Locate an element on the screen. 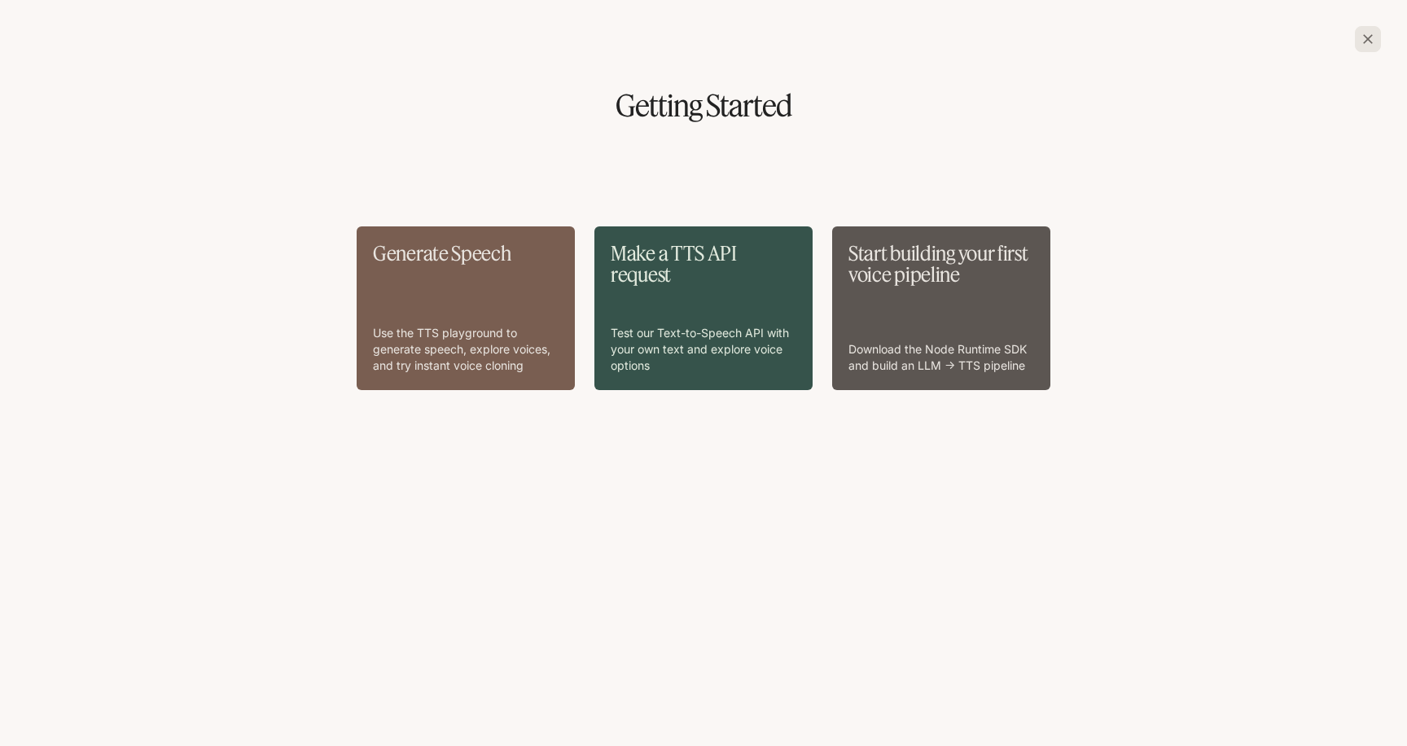 The image size is (1407, 746). p: Use the TTS playground to generate speech, explore voices, and try instant voice cloning is located at coordinates (466, 349).